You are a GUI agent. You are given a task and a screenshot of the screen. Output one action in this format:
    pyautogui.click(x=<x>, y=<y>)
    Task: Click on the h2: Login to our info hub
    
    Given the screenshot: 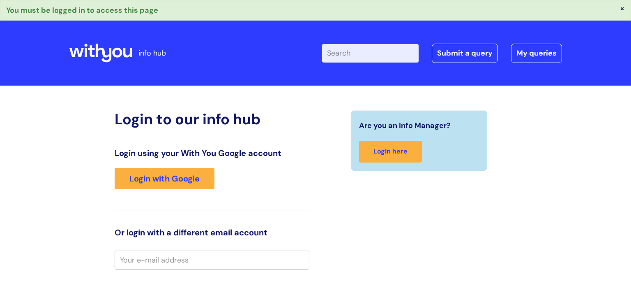 What is the action you would take?
    pyautogui.click(x=212, y=119)
    